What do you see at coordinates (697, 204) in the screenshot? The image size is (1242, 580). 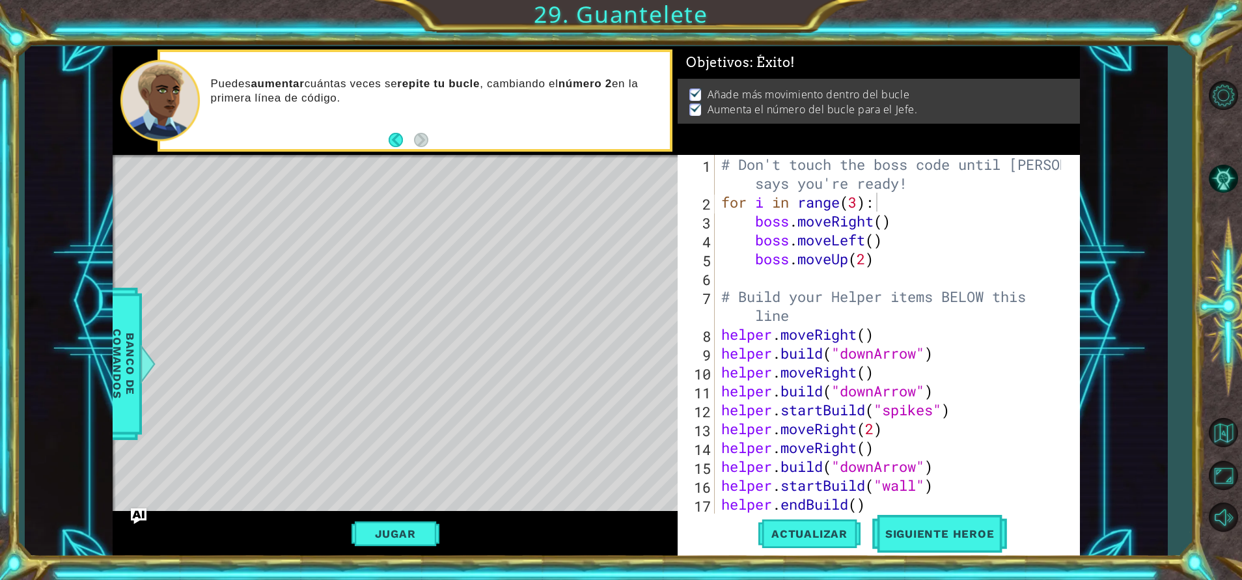 I see `div: 2` at bounding box center [697, 204].